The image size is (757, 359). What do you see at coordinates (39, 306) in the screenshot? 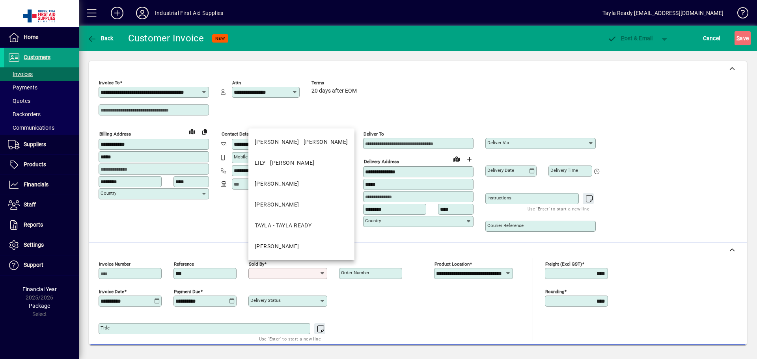
I see `span: Package` at bounding box center [39, 306].